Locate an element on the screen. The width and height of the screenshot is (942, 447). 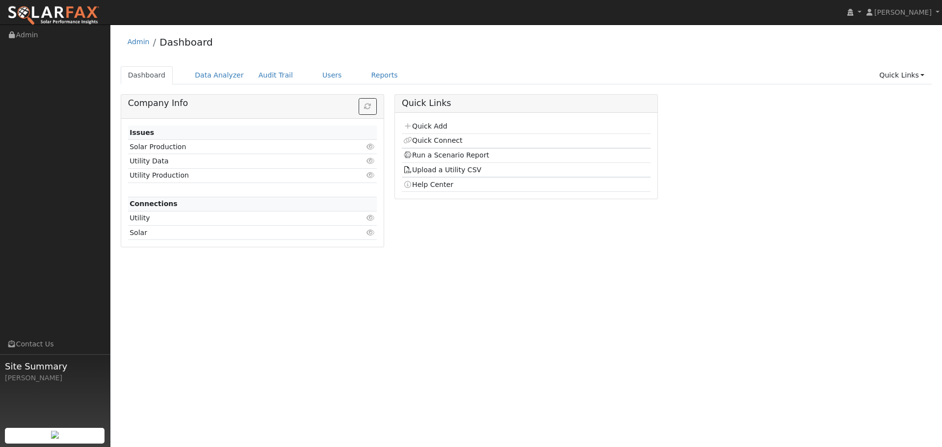
a: Run a Scenario Report is located at coordinates (446, 155).